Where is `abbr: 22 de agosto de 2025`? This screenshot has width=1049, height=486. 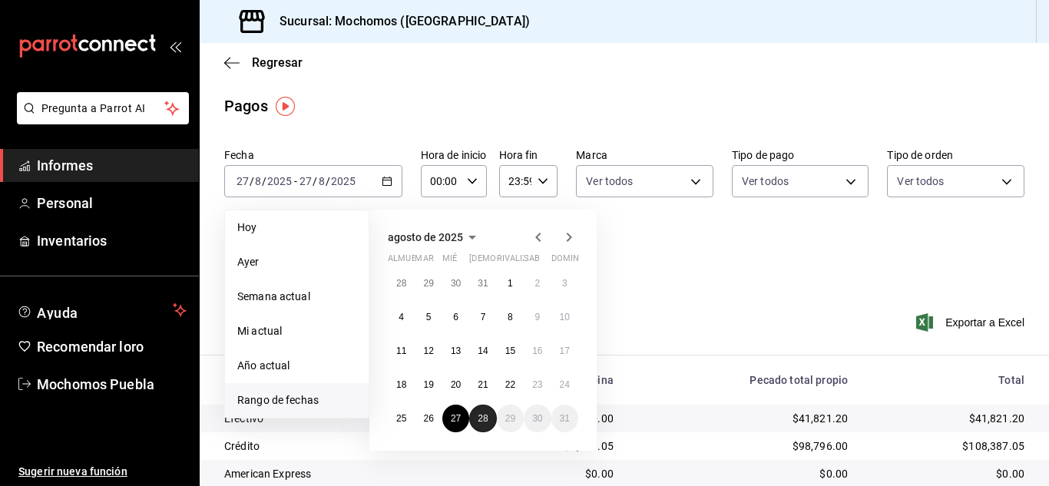
abbr: 22 de agosto de 2025 is located at coordinates (510, 385).